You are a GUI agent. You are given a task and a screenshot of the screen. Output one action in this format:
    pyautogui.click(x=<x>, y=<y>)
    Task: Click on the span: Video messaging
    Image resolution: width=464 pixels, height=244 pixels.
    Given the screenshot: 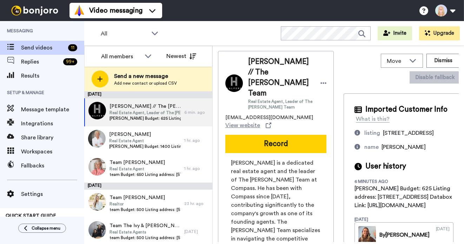 What is the action you would take?
    pyautogui.click(x=116, y=11)
    